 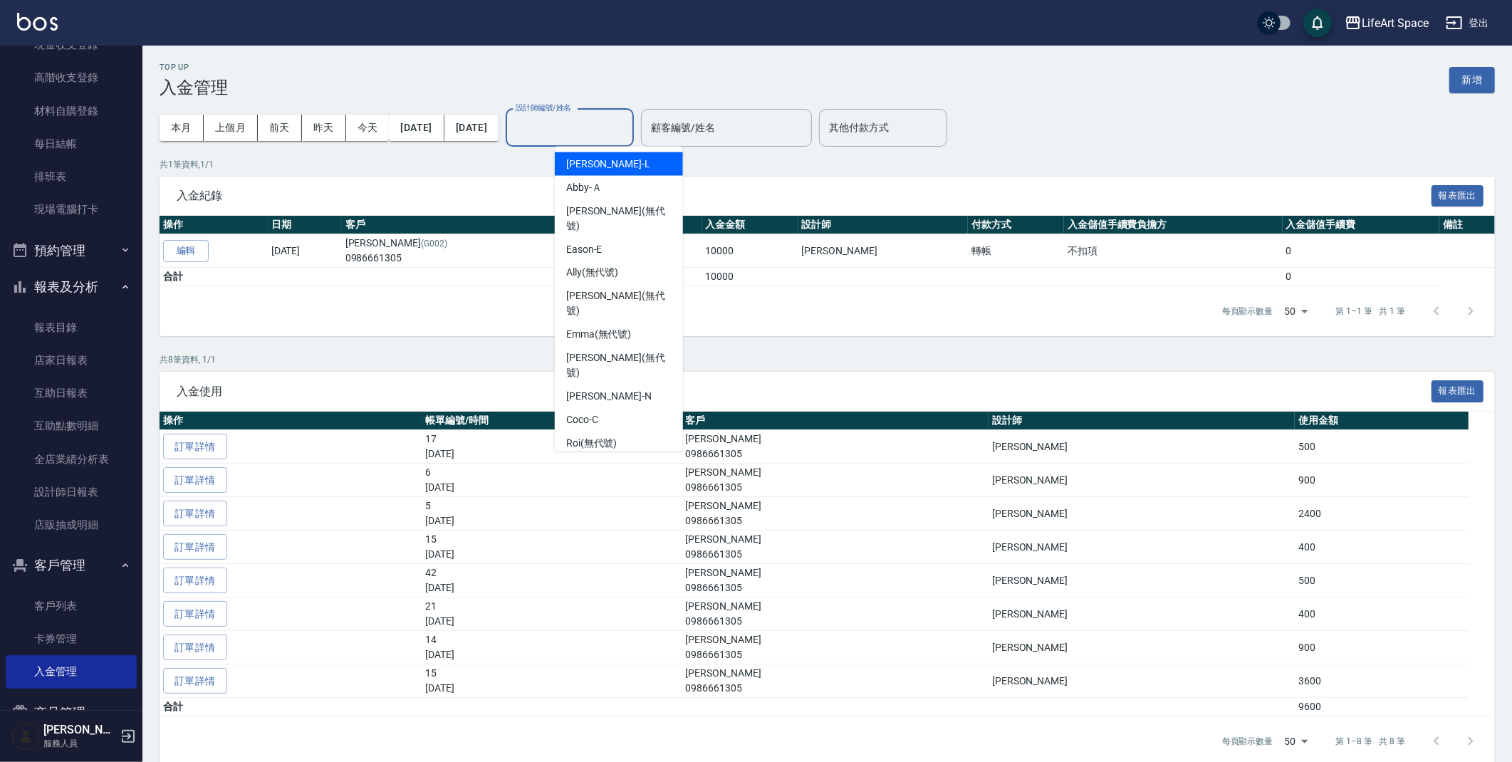 I want to click on a: 互助點數明細, so click(x=71, y=426).